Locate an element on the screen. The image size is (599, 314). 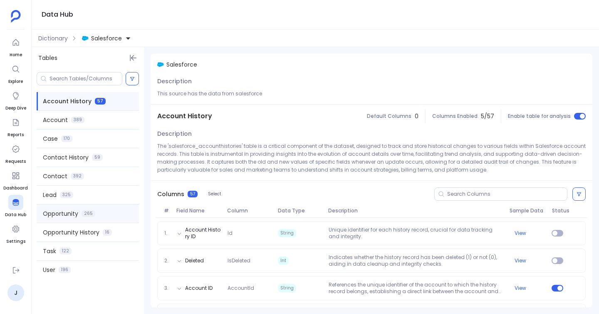
span: Enable table for analysis is located at coordinates (539, 116).